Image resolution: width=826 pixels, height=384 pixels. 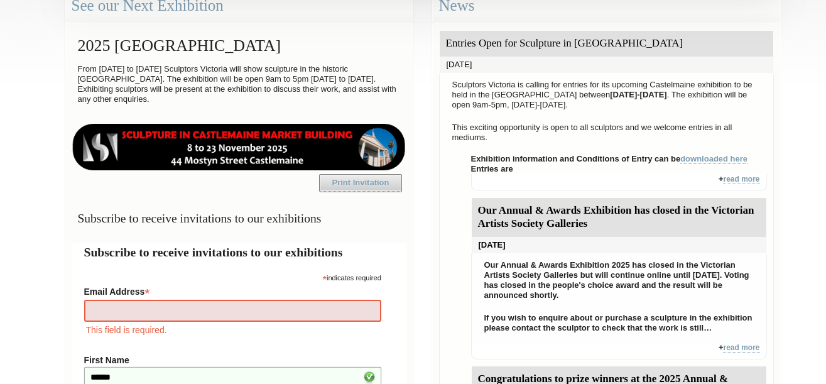 What do you see at coordinates (239, 218) in the screenshot?
I see `h3: Subscribe to receive invitations to our exhibitions` at bounding box center [239, 218].